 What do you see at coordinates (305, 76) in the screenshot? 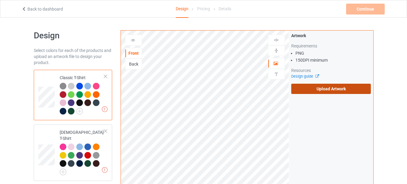
I see `a: Design guide` at bounding box center [305, 76].